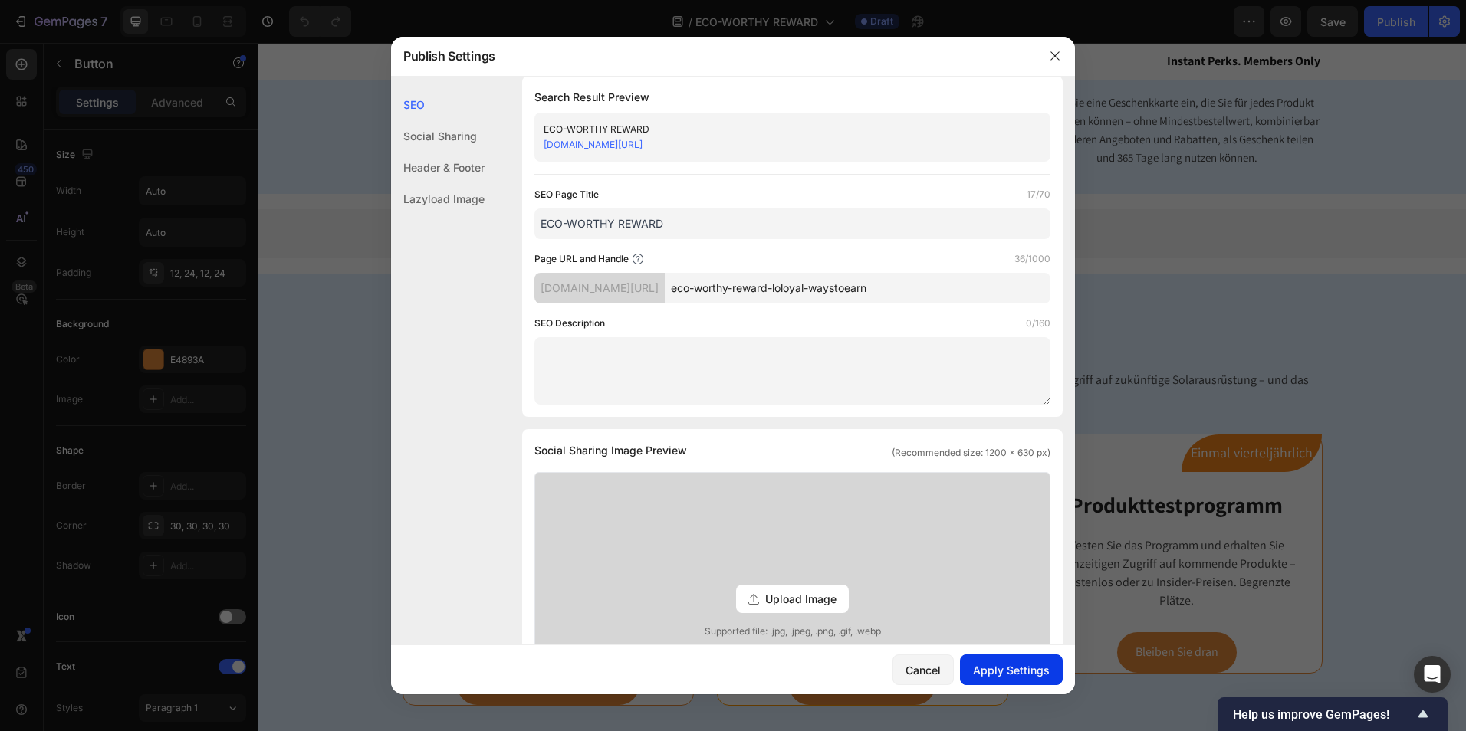  Describe the element at coordinates (566, 195) in the screenshot. I see `label: SEO Page Title` at that location.